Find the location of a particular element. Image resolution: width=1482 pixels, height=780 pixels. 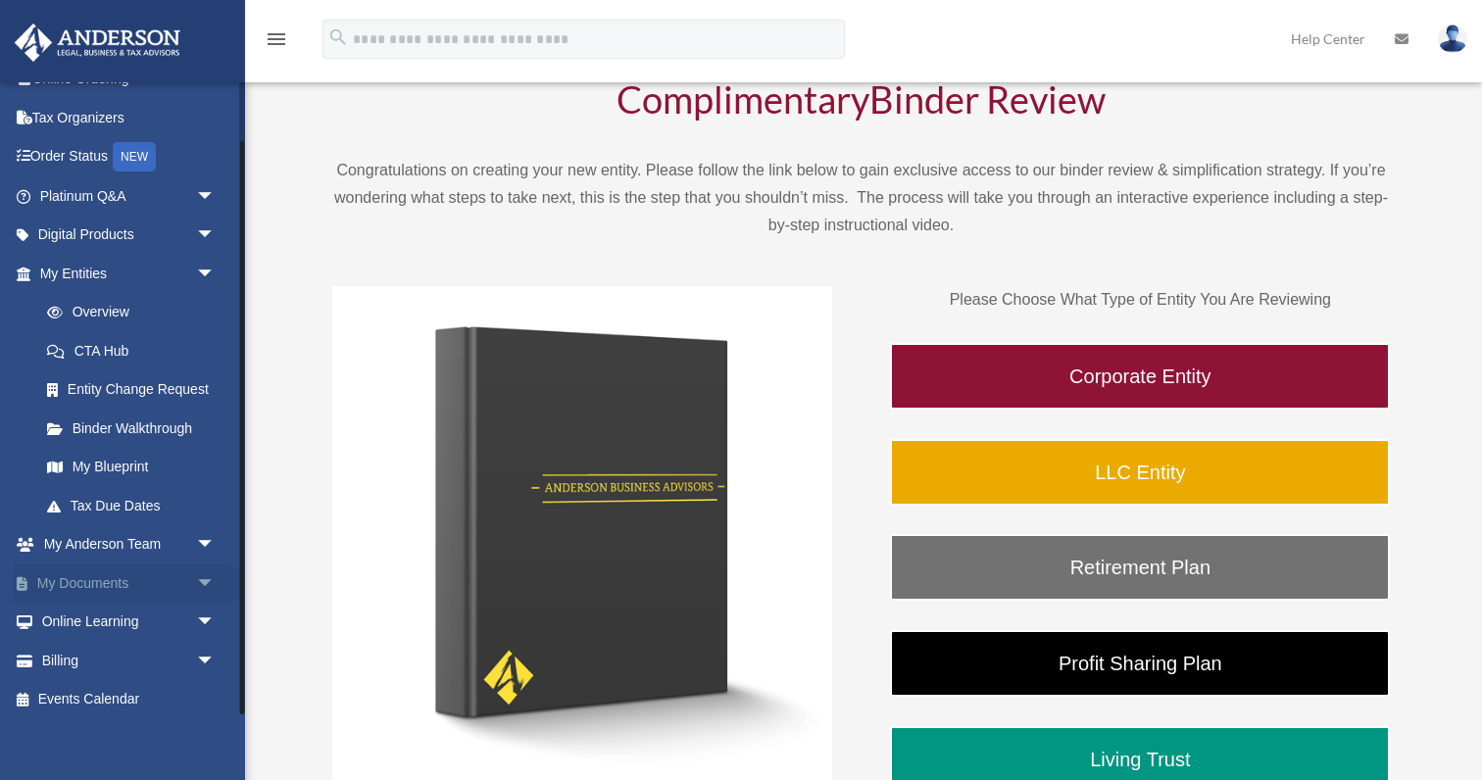

a: My Blueprint is located at coordinates (136, 468).